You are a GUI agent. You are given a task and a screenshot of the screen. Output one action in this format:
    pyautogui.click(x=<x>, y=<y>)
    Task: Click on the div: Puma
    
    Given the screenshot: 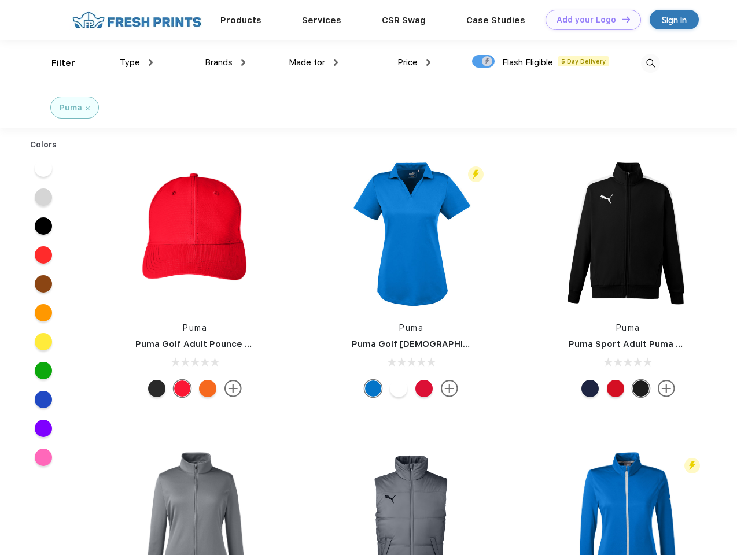 What is the action you would take?
    pyautogui.click(x=71, y=108)
    